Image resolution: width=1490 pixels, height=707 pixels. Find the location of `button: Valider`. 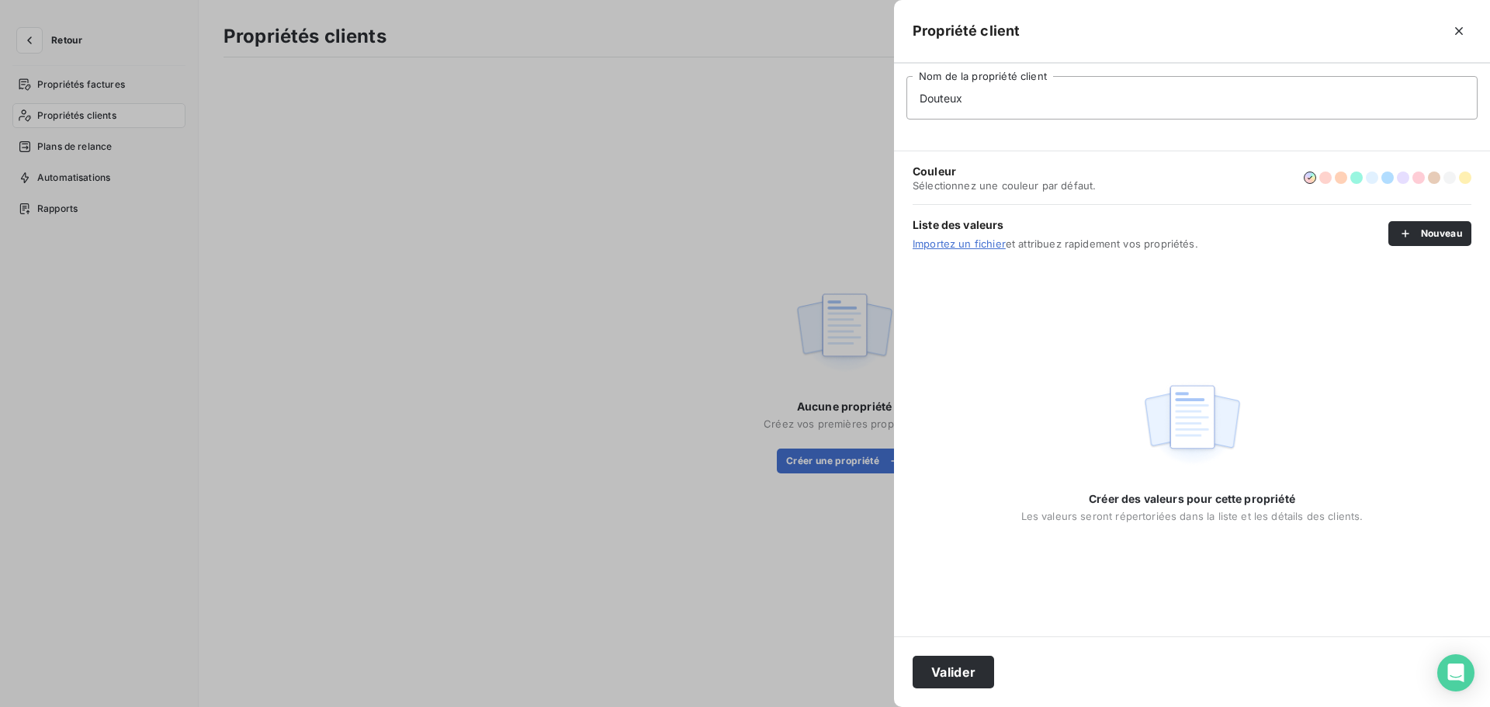

button: Valider is located at coordinates (953, 672).